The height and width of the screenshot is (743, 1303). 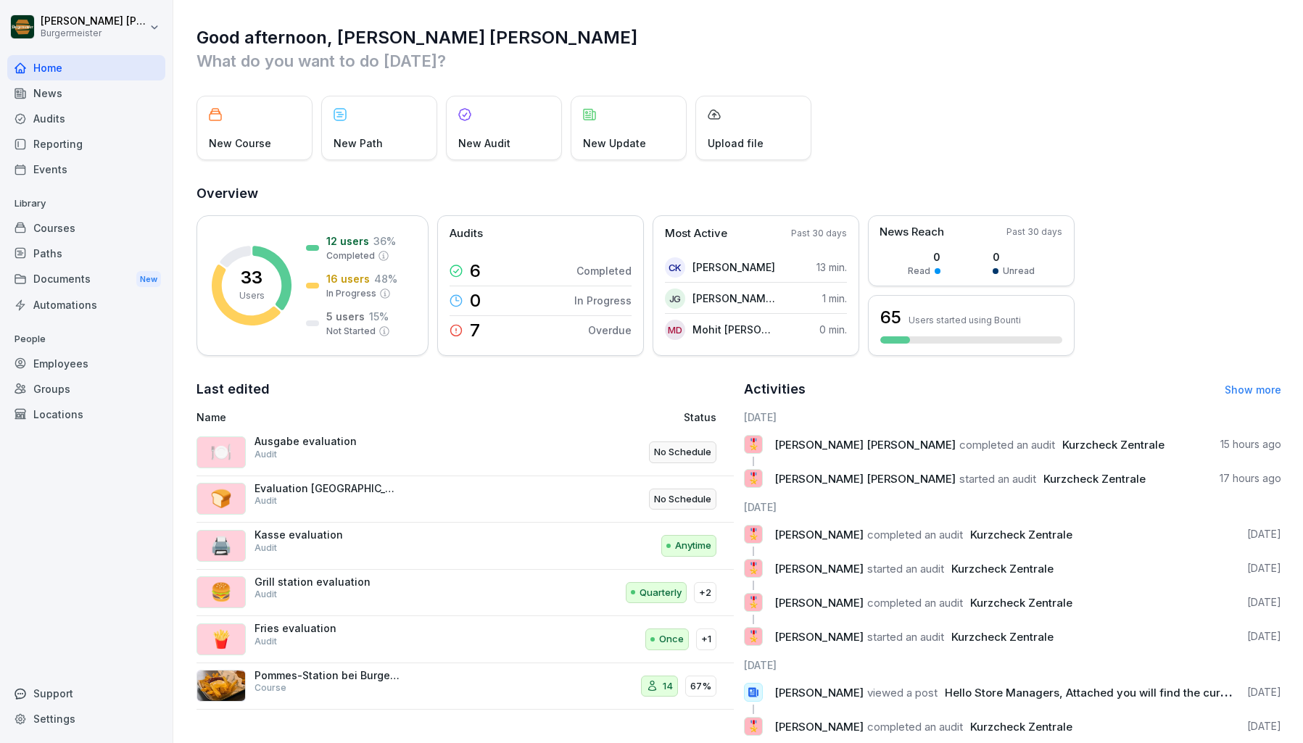 What do you see at coordinates (86, 339) in the screenshot?
I see `p: People` at bounding box center [86, 339].